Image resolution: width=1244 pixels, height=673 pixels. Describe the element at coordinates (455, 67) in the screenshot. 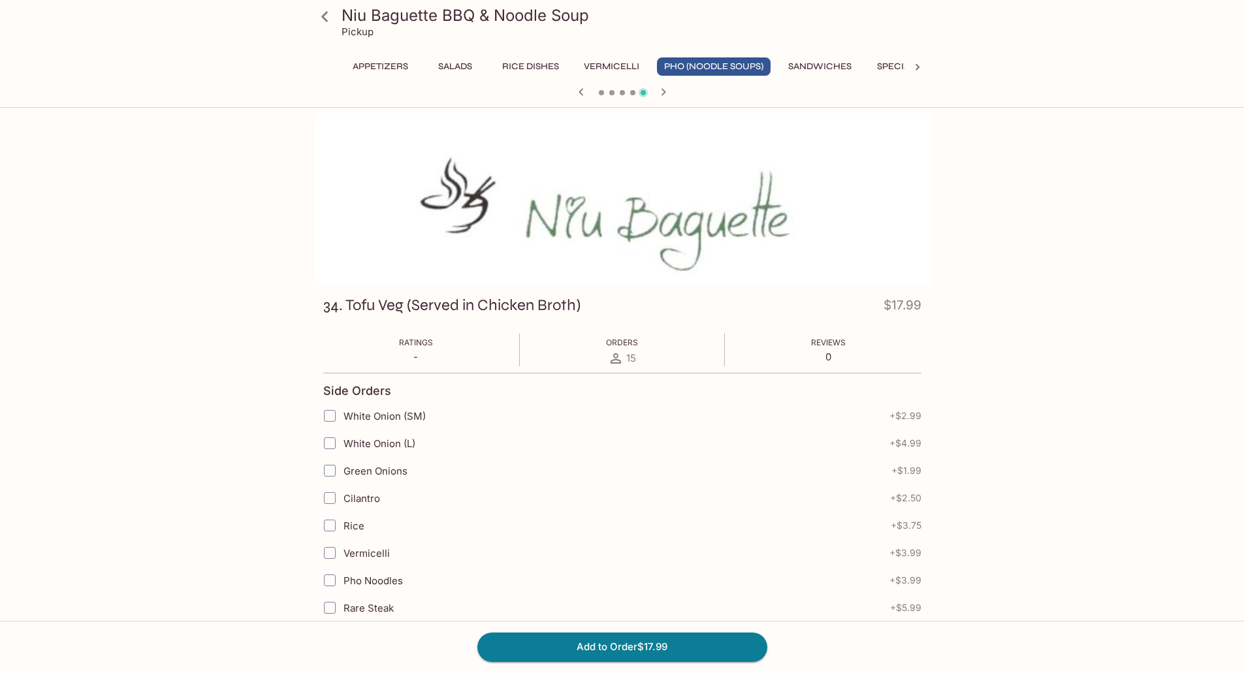

I see `button: Salads` at that location.